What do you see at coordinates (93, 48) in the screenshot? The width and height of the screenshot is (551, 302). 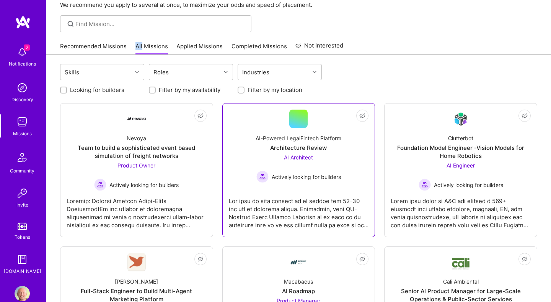 I see `a: Recommended Missions` at bounding box center [93, 48].